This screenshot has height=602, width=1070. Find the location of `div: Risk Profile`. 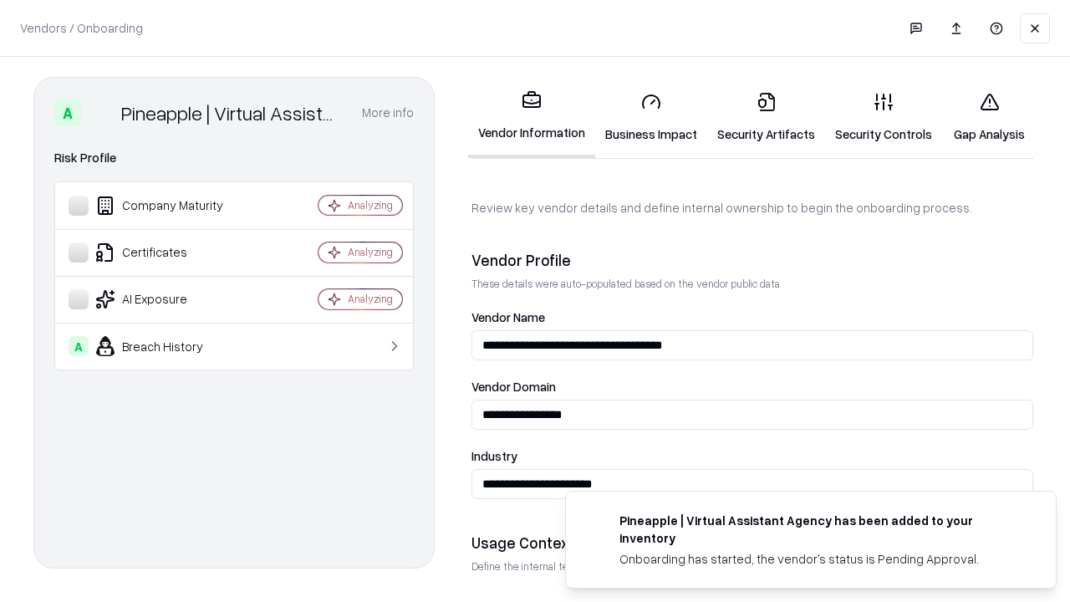

div: Risk Profile is located at coordinates (234, 158).